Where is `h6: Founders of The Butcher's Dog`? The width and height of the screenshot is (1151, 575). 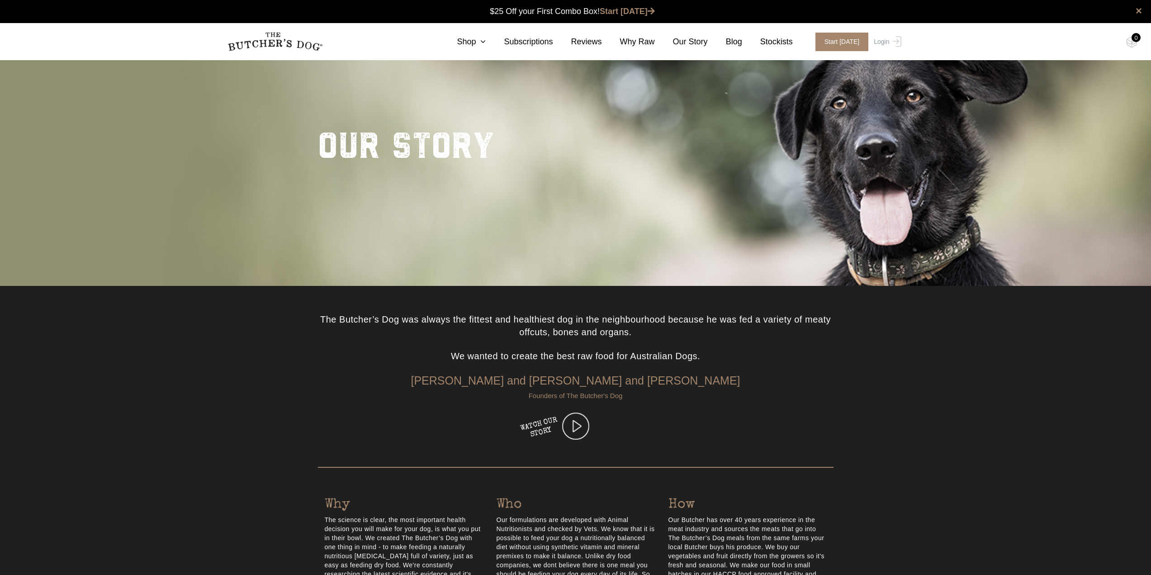 h6: Founders of The Butcher's Dog is located at coordinates (576, 396).